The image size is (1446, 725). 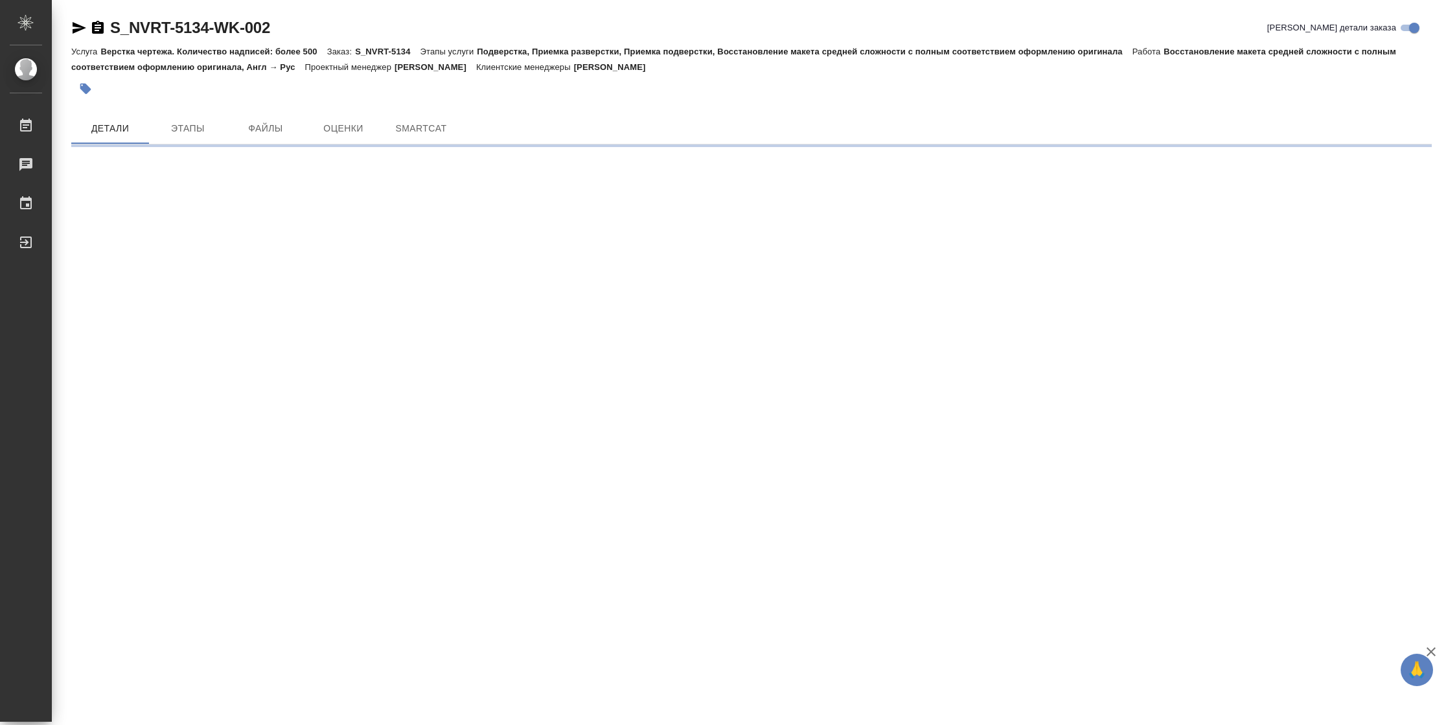 What do you see at coordinates (343, 128) in the screenshot?
I see `span: Оценки` at bounding box center [343, 128].